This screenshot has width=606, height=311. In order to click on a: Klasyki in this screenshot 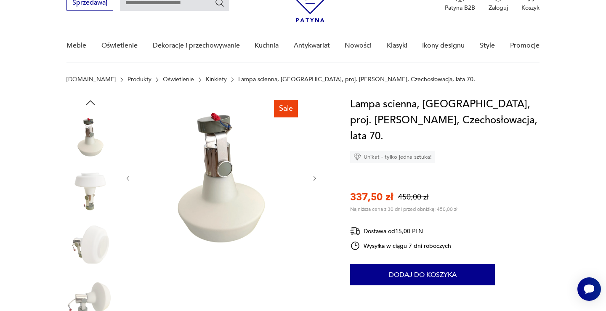, I will do `click(397, 45)`.